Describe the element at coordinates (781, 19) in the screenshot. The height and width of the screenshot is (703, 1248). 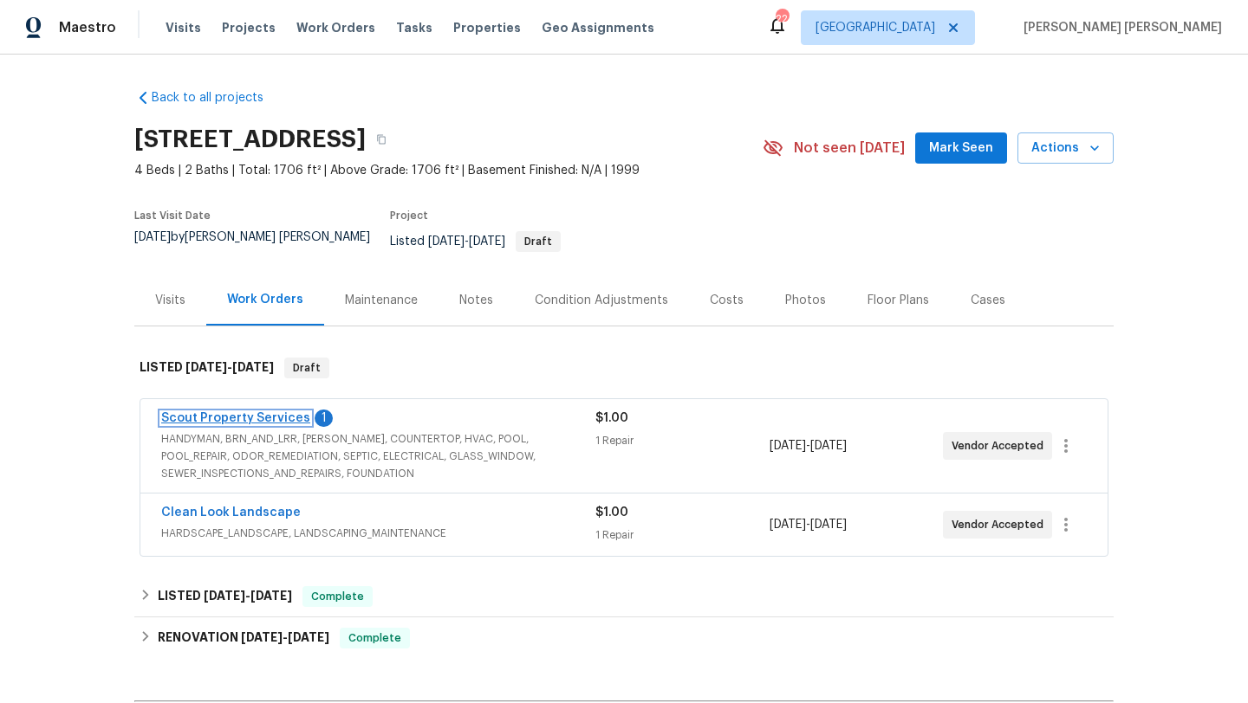
I see `div: 22` at that location.